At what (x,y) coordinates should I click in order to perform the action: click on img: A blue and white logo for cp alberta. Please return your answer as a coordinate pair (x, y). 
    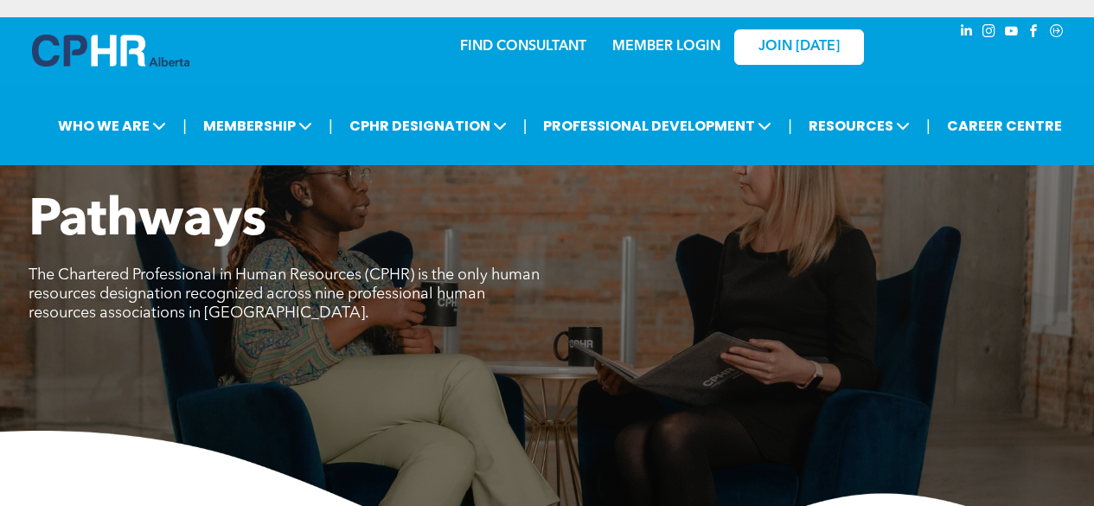
    Looking at the image, I should click on (111, 50).